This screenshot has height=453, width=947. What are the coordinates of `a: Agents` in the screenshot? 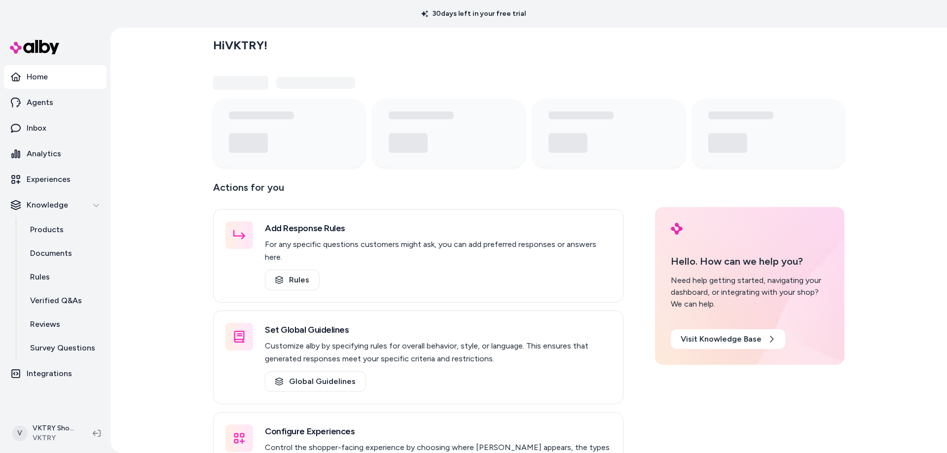 It's located at (55, 103).